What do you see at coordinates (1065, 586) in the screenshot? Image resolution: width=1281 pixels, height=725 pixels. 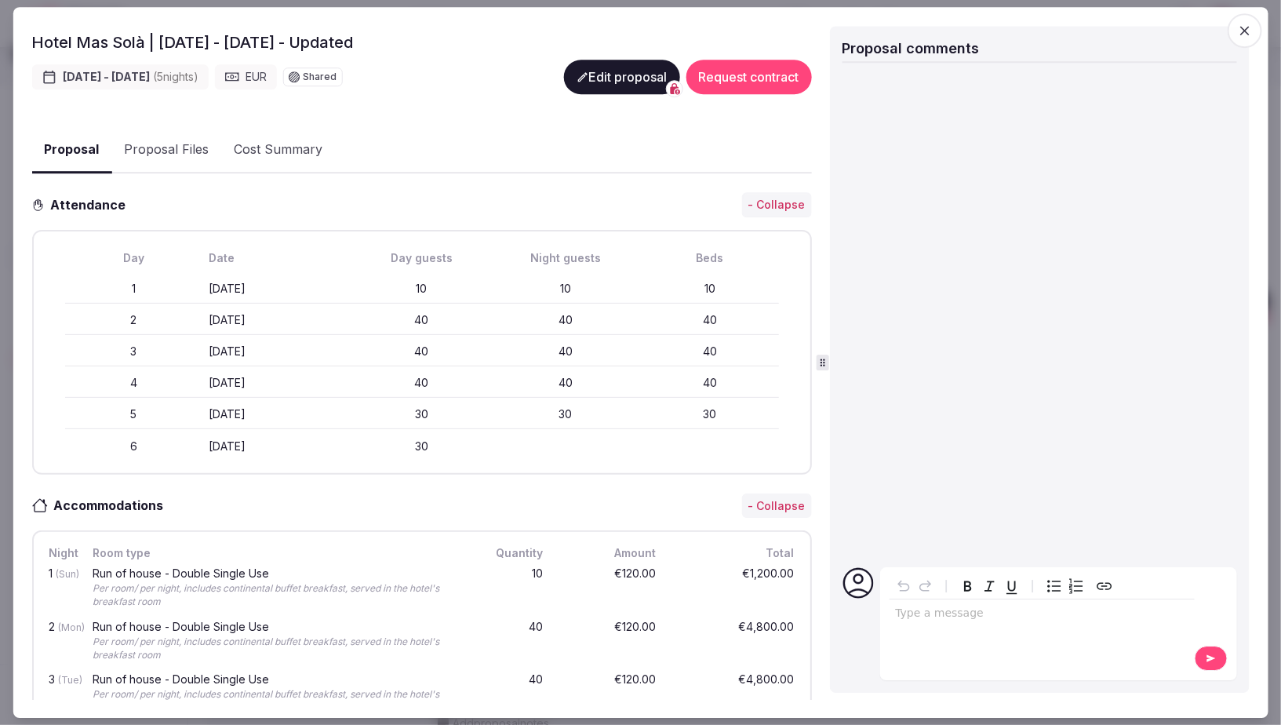 I see `div: toggle group` at bounding box center [1065, 586].